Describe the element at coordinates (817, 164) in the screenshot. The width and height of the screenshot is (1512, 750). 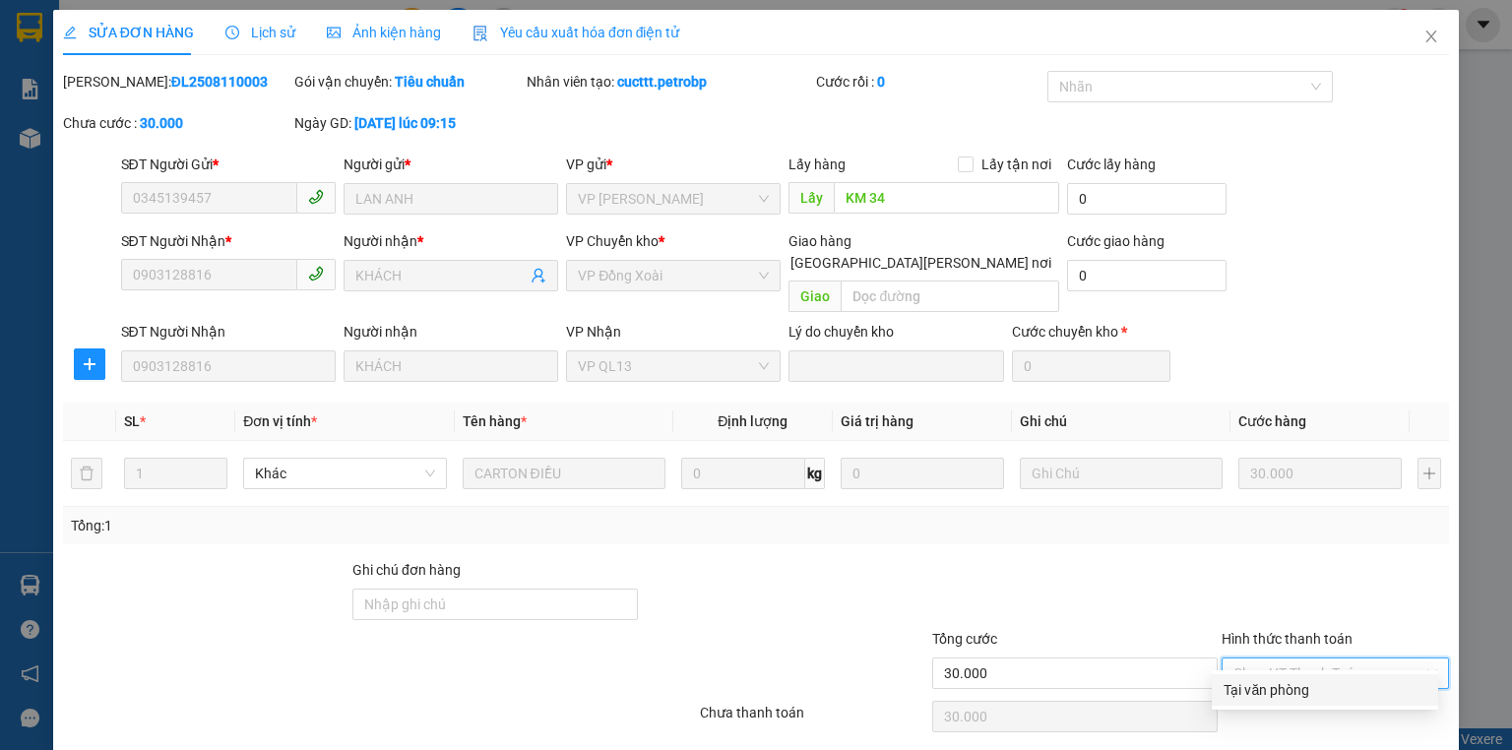
I see `span: Lấy hàng` at that location.